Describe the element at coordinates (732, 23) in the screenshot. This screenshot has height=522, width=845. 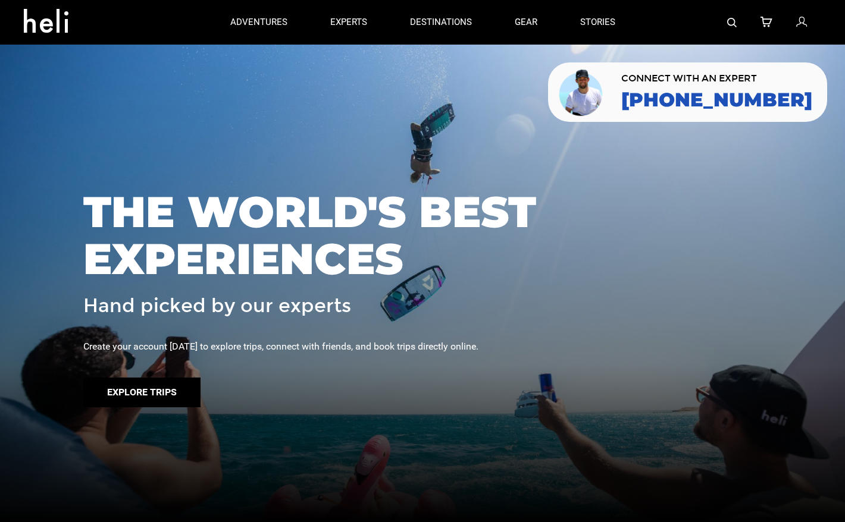
I see `img: search-bar-icon.svg` at that location.